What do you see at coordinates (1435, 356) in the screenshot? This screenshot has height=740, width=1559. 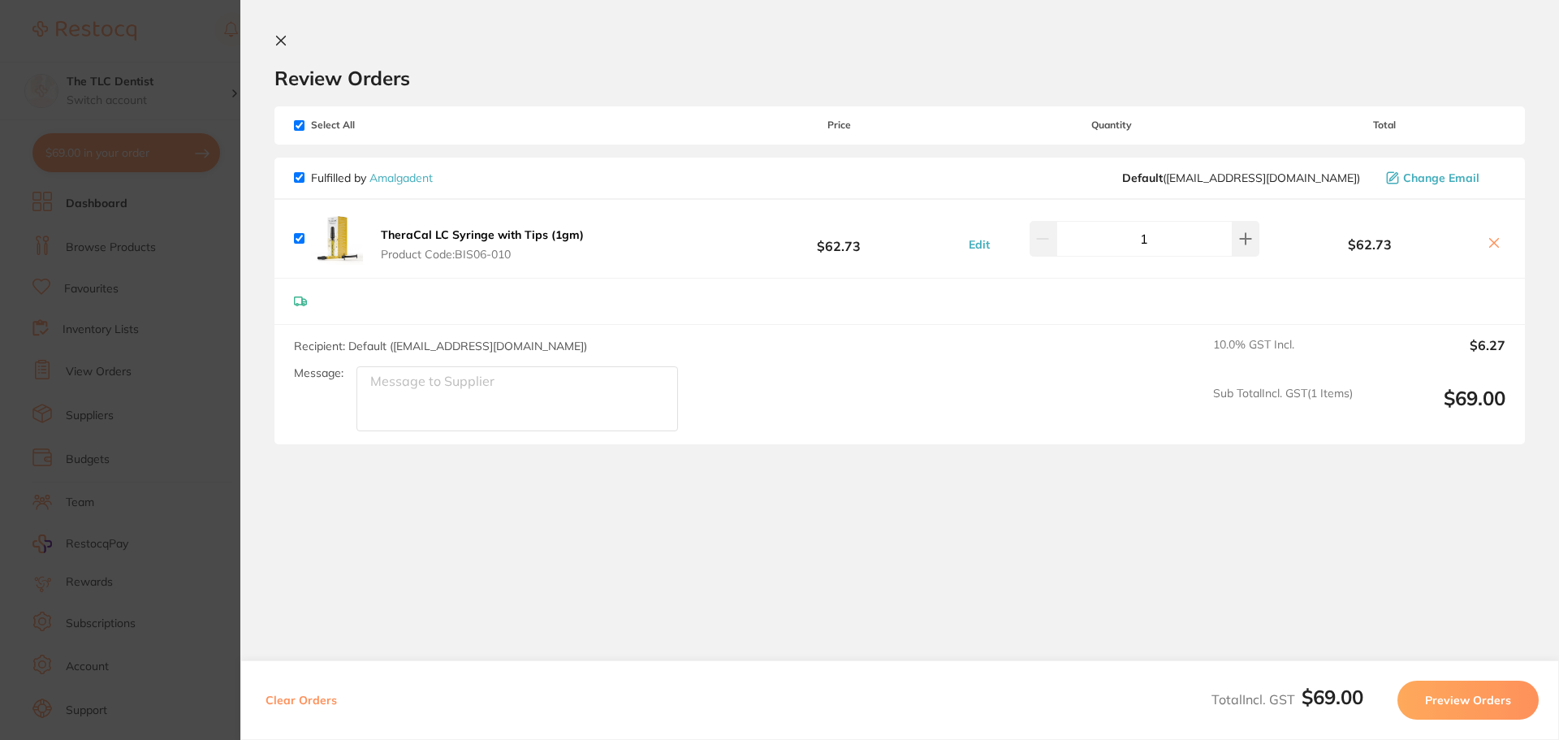 I see `output: $6.27` at bounding box center [1435, 356].